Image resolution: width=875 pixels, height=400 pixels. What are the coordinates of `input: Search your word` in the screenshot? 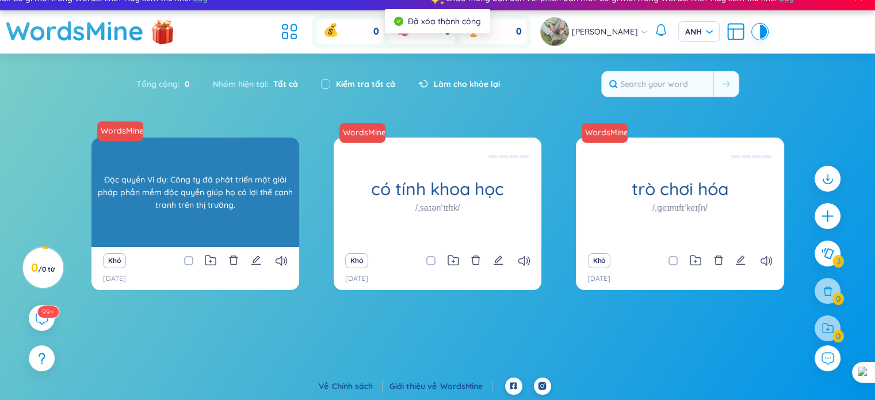 It's located at (658, 84).